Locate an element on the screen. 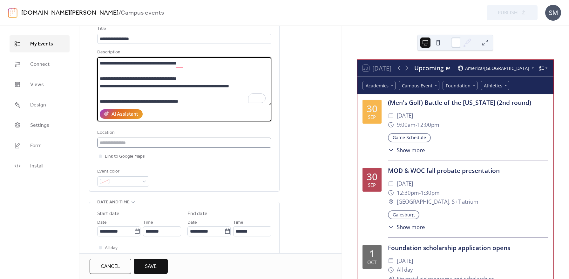  span: Cancel is located at coordinates (110, 266).